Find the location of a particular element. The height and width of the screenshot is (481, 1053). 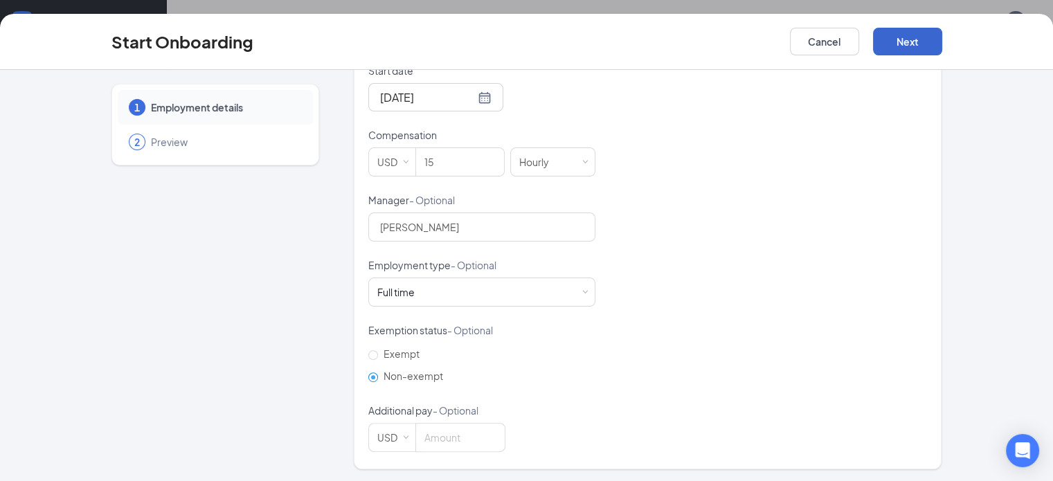

p: Additional pay is located at coordinates (482, 410).